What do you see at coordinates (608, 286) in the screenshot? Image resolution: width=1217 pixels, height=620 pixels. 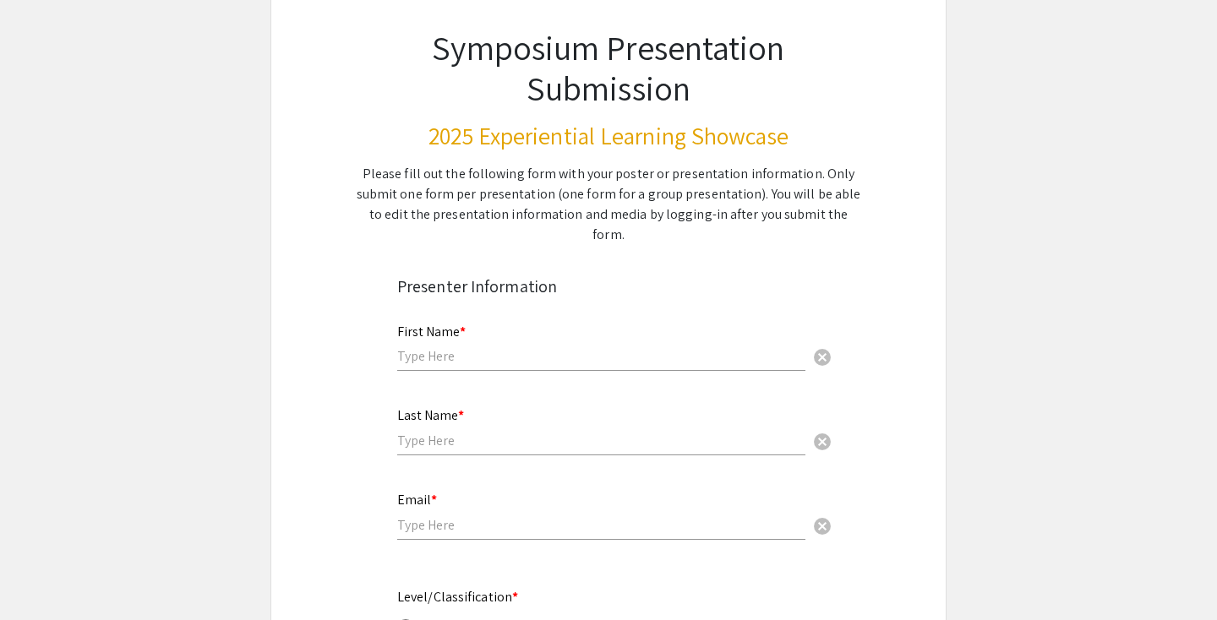 I see `div: Presenter Information` at bounding box center [608, 286].